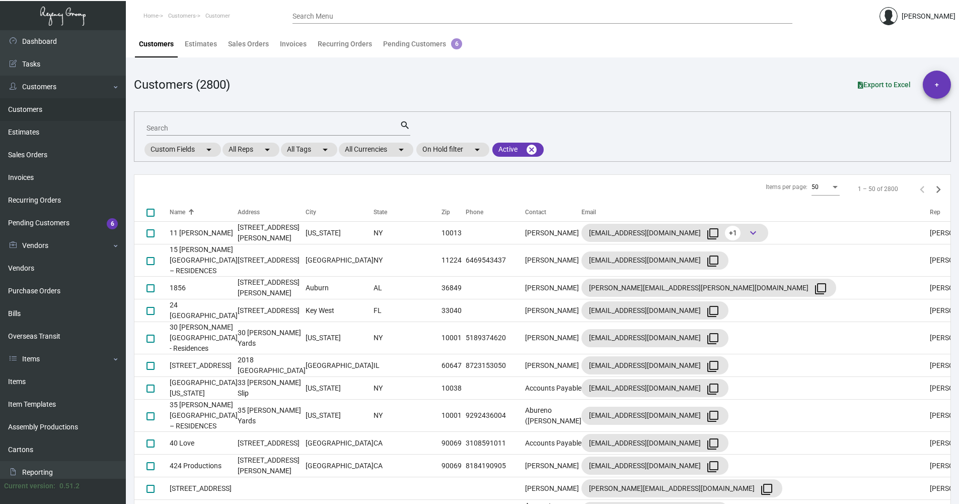 The height and width of the screenshot is (504, 959). What do you see at coordinates (407, 310) in the screenshot?
I see `td: FL` at bounding box center [407, 310].